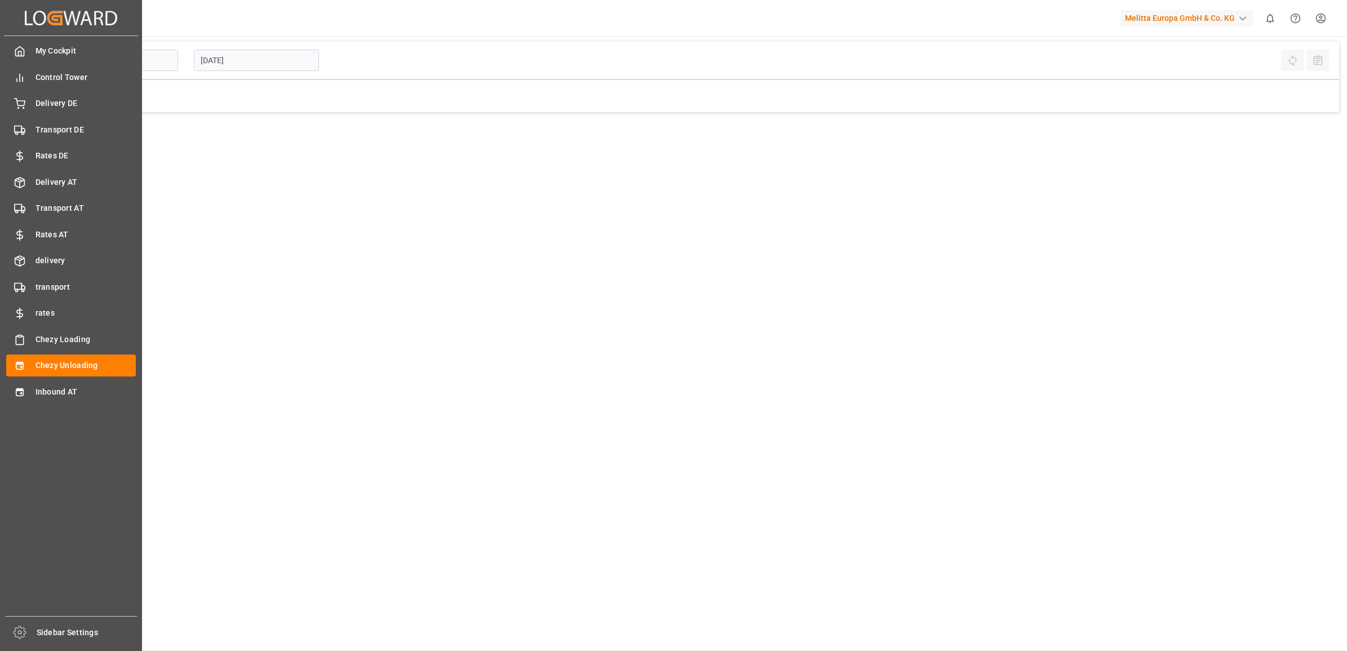 Image resolution: width=1347 pixels, height=651 pixels. What do you see at coordinates (71, 313) in the screenshot?
I see `a: rates` at bounding box center [71, 313].